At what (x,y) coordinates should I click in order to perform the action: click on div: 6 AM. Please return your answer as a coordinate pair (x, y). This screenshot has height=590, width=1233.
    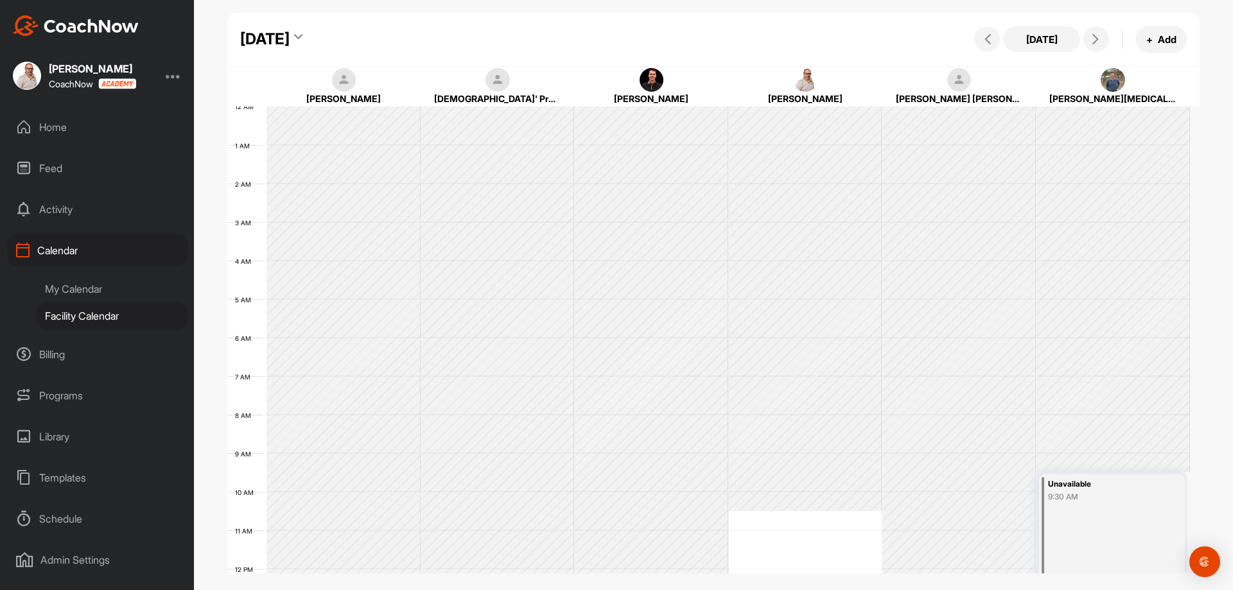
    Looking at the image, I should click on (245, 339).